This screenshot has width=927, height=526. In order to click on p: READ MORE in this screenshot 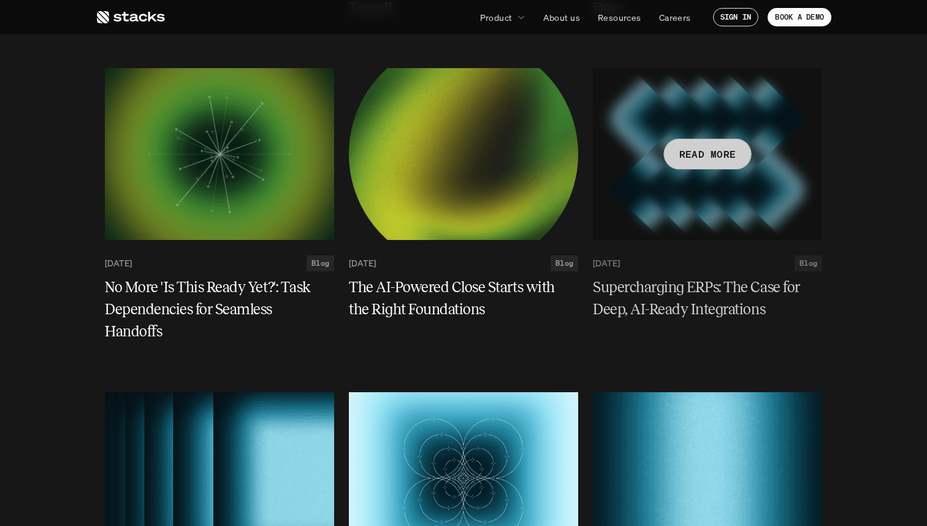, I will do `click(708, 154)`.